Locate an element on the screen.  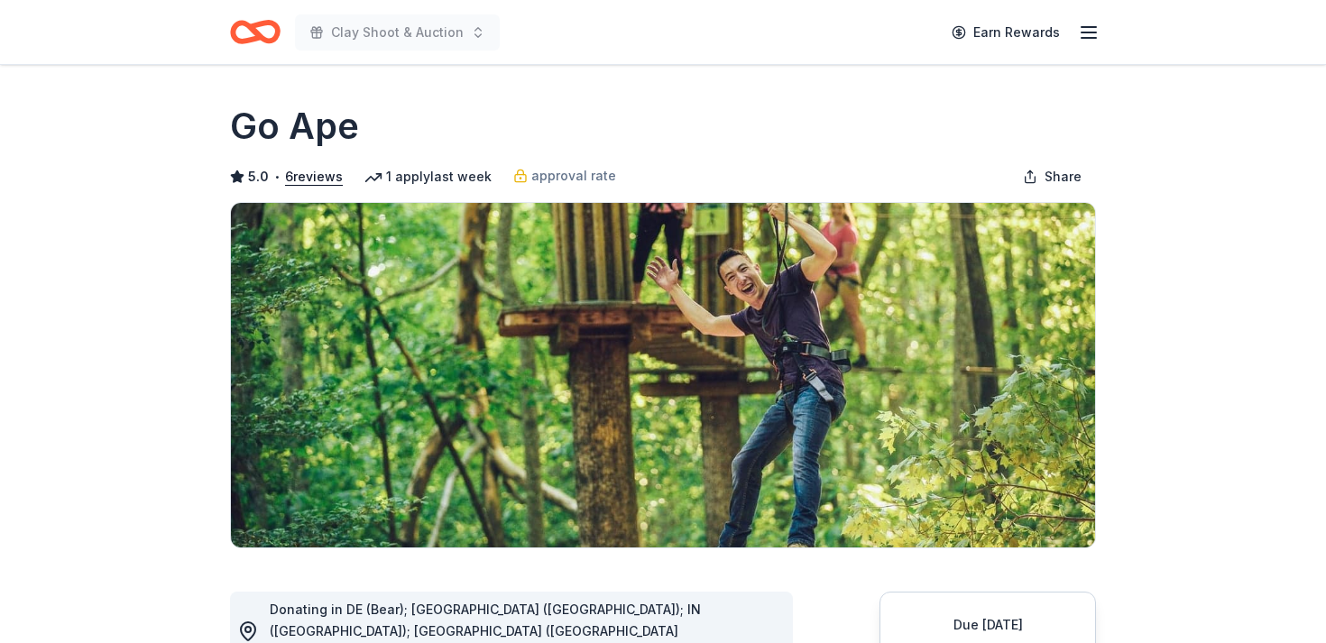
button: 6reviews is located at coordinates (314, 177).